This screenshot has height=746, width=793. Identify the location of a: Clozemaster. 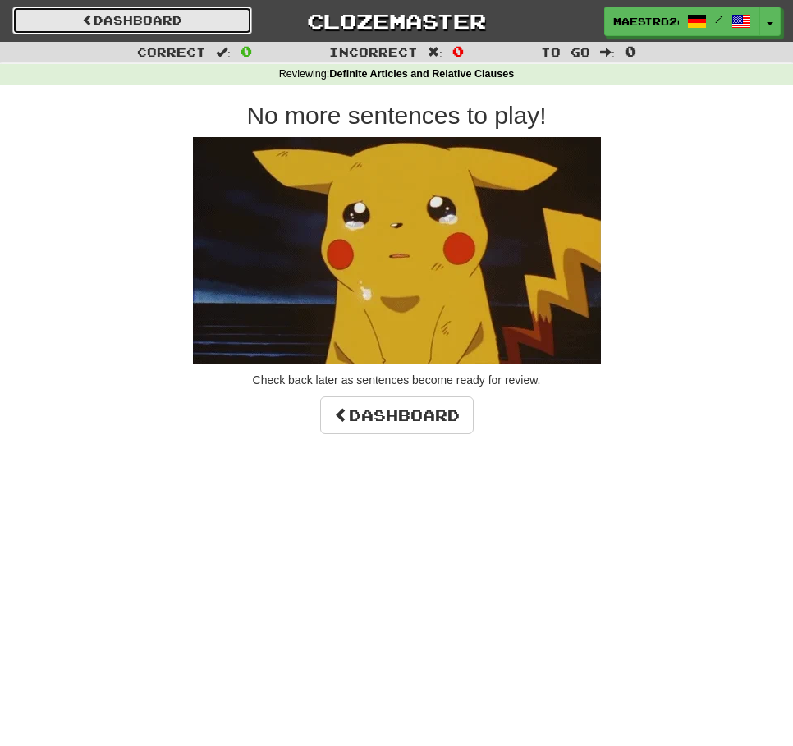
(397, 21).